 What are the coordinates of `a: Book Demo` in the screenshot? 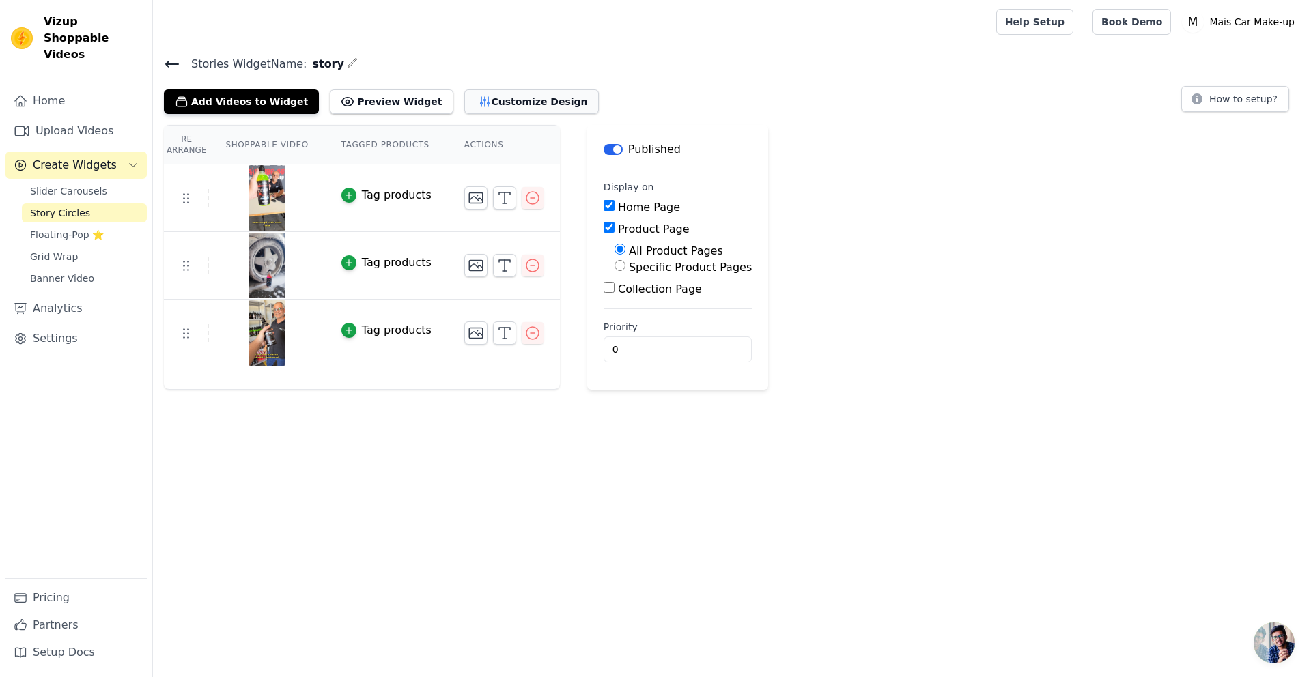 It's located at (1131, 22).